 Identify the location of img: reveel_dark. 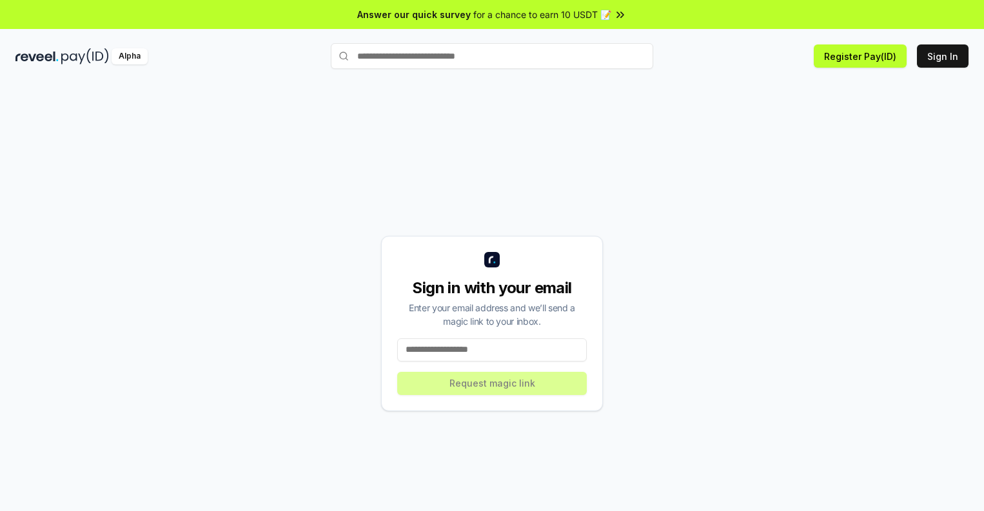
(37, 56).